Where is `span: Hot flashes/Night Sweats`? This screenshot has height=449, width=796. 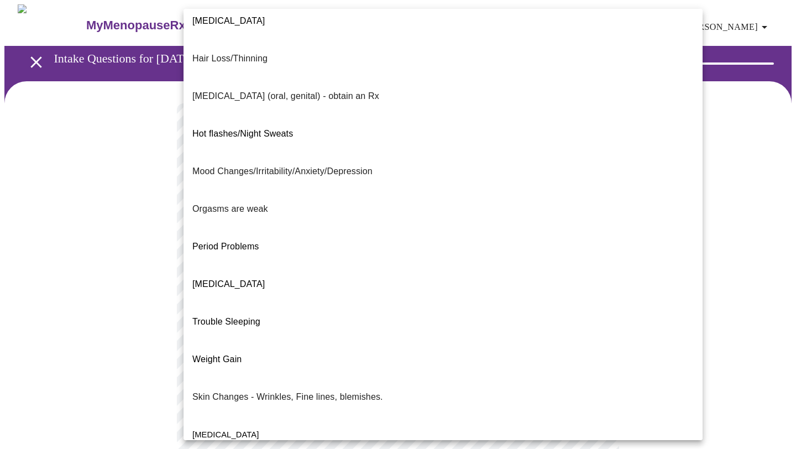
span: Hot flashes/Night Sweats is located at coordinates (243, 133).